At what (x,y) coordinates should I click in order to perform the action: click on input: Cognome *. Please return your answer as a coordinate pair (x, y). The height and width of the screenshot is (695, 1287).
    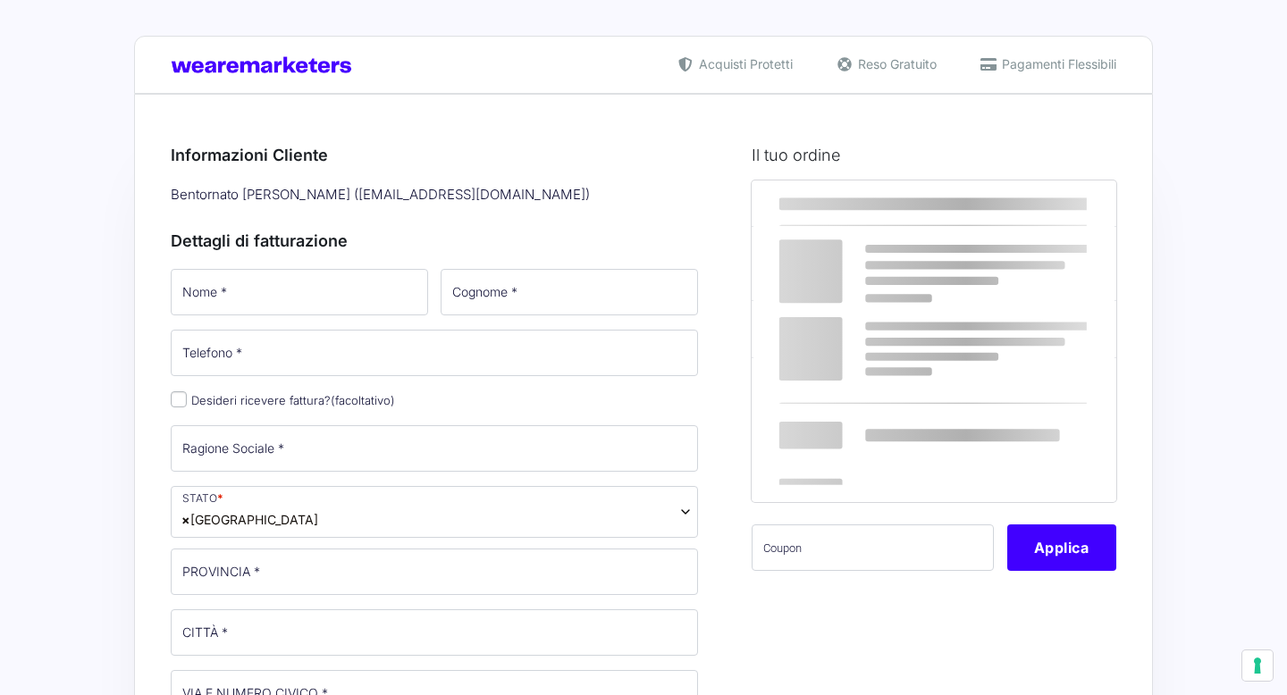
    Looking at the image, I should click on (569, 292).